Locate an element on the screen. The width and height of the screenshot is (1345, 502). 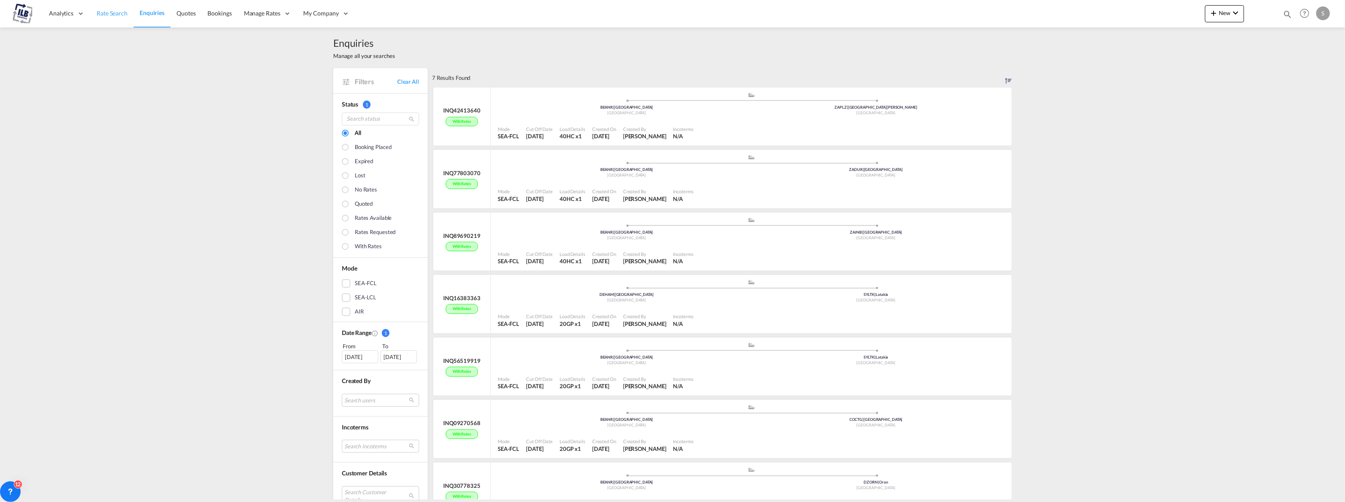
div: INQ56519919 is located at coordinates (462, 361).